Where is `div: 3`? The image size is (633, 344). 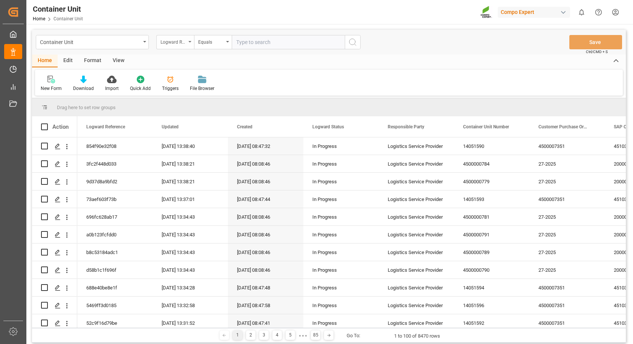 div: 3 is located at coordinates (264, 335).